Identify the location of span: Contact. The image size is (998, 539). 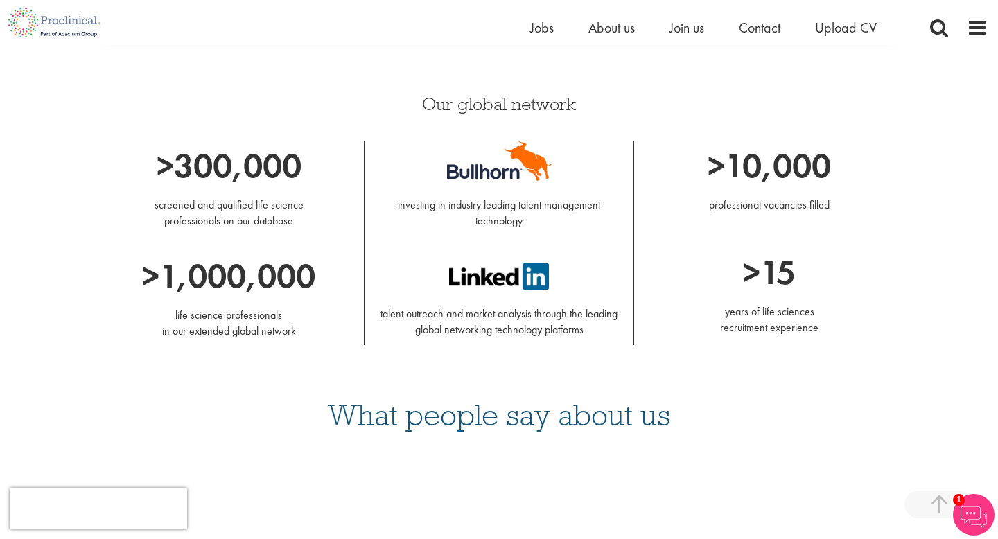
(760, 28).